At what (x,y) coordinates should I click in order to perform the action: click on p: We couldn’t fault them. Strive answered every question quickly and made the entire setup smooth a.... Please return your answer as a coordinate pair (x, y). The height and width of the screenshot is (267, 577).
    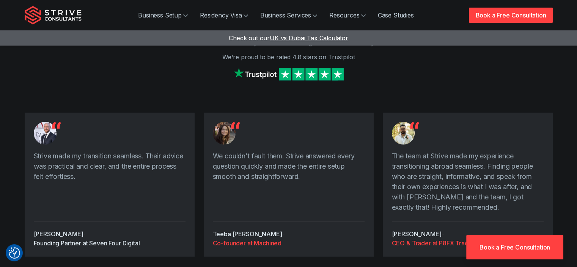
    Looking at the image, I should click on (289, 166).